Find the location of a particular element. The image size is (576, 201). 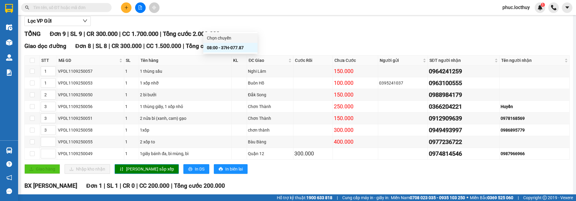

td: VPDL1109250055 is located at coordinates (90, 142).